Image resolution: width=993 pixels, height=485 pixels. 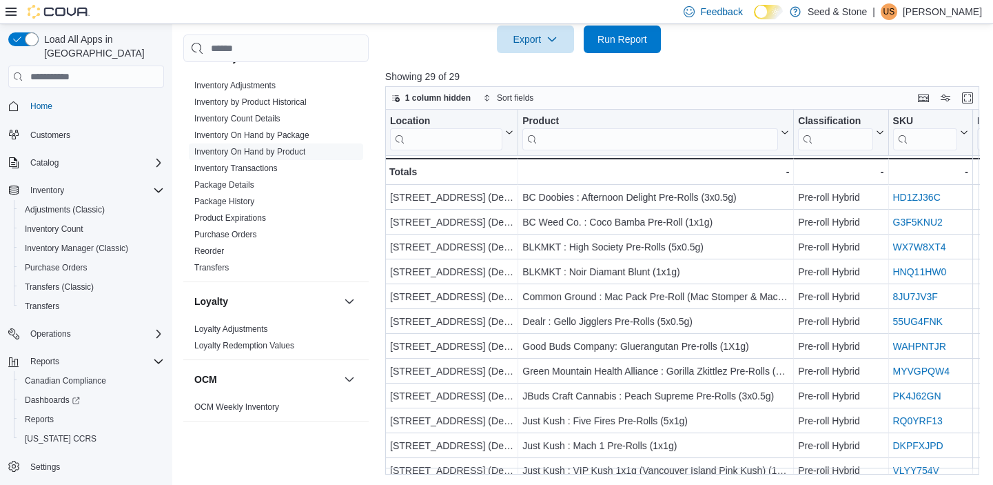 I want to click on div: Just Kush : Mach 1 Pre-Rolls (1x1g), so click(x=656, y=445).